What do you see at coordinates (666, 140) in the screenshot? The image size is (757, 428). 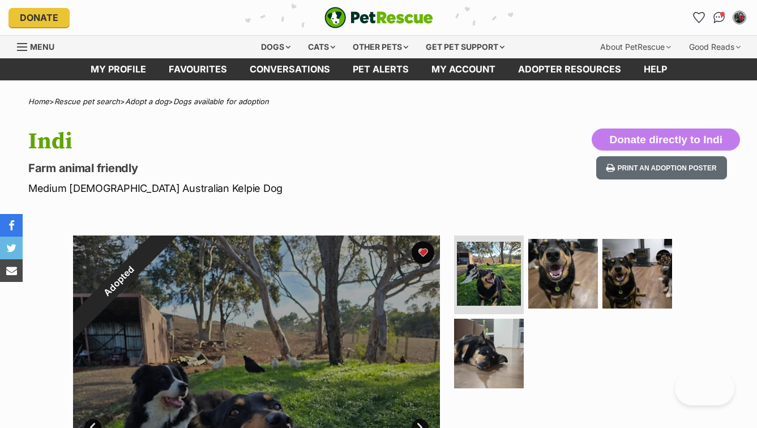 I see `button: Donate directly to Indi` at bounding box center [666, 140].